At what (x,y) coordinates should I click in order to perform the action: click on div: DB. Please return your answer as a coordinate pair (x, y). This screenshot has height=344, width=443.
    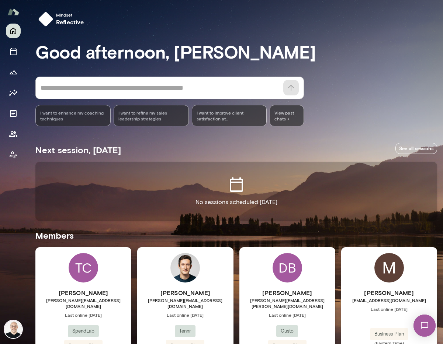
    Looking at the image, I should click on (287, 268).